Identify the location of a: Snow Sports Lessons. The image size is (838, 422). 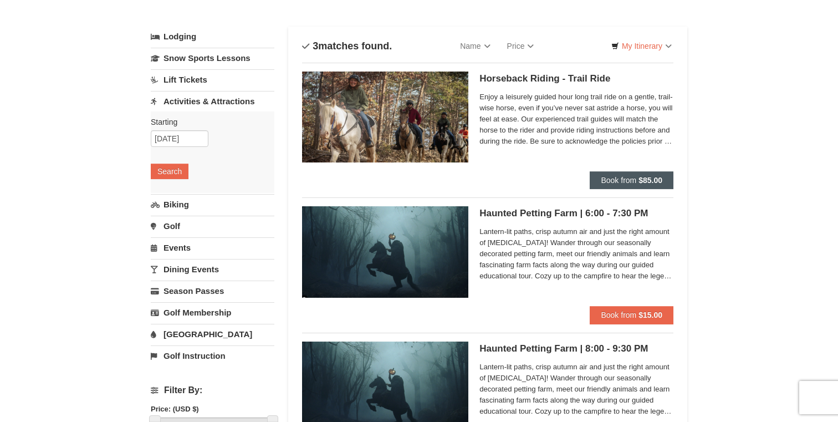
(212, 58).